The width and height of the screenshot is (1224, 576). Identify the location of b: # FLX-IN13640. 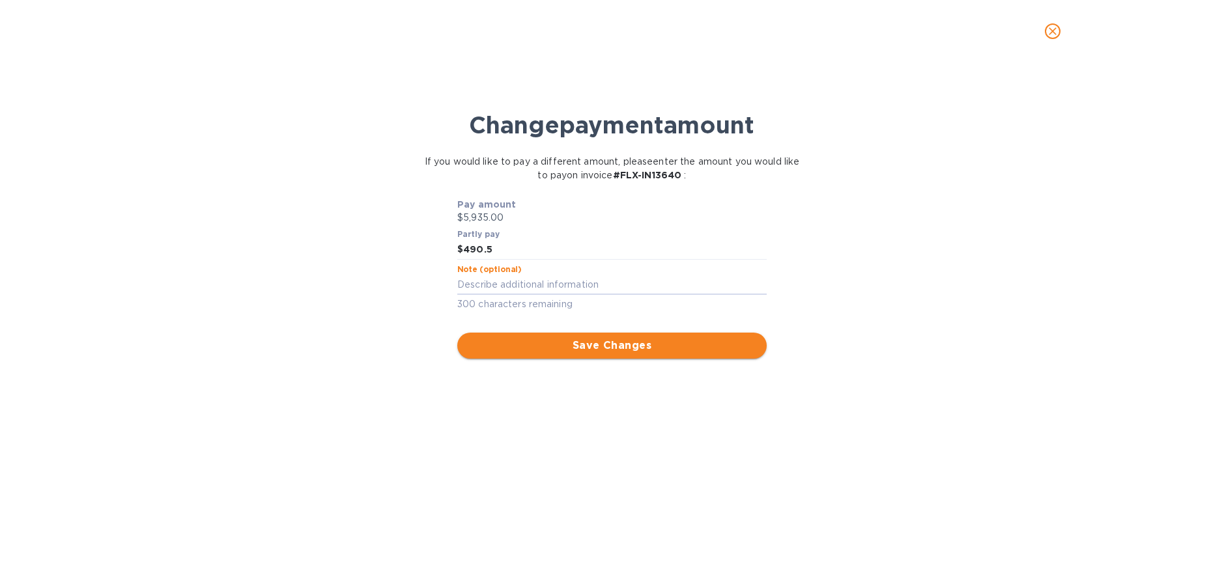
(647, 175).